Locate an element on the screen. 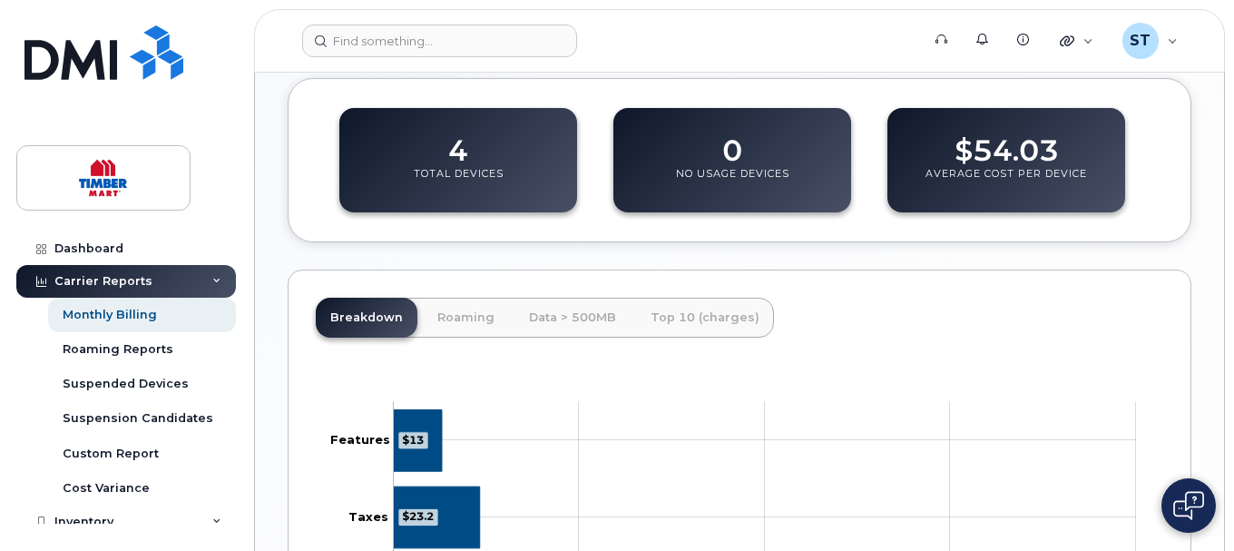 This screenshot has width=1234, height=551. dd: 4 is located at coordinates (458, 142).